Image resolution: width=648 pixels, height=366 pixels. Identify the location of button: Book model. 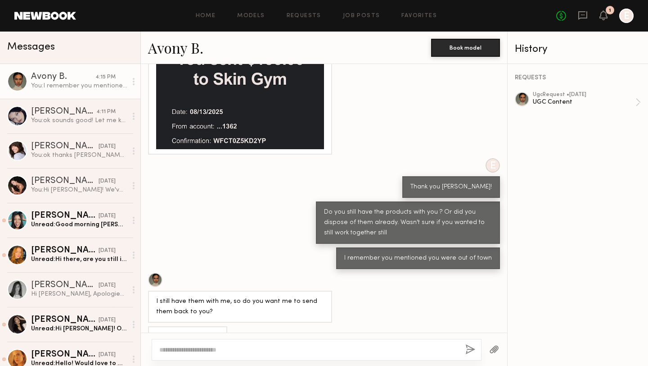
(466, 48).